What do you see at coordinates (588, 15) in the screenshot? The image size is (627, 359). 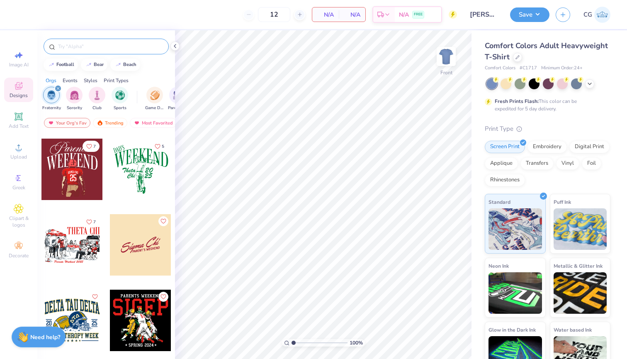 I see `span: CG` at bounding box center [588, 15].